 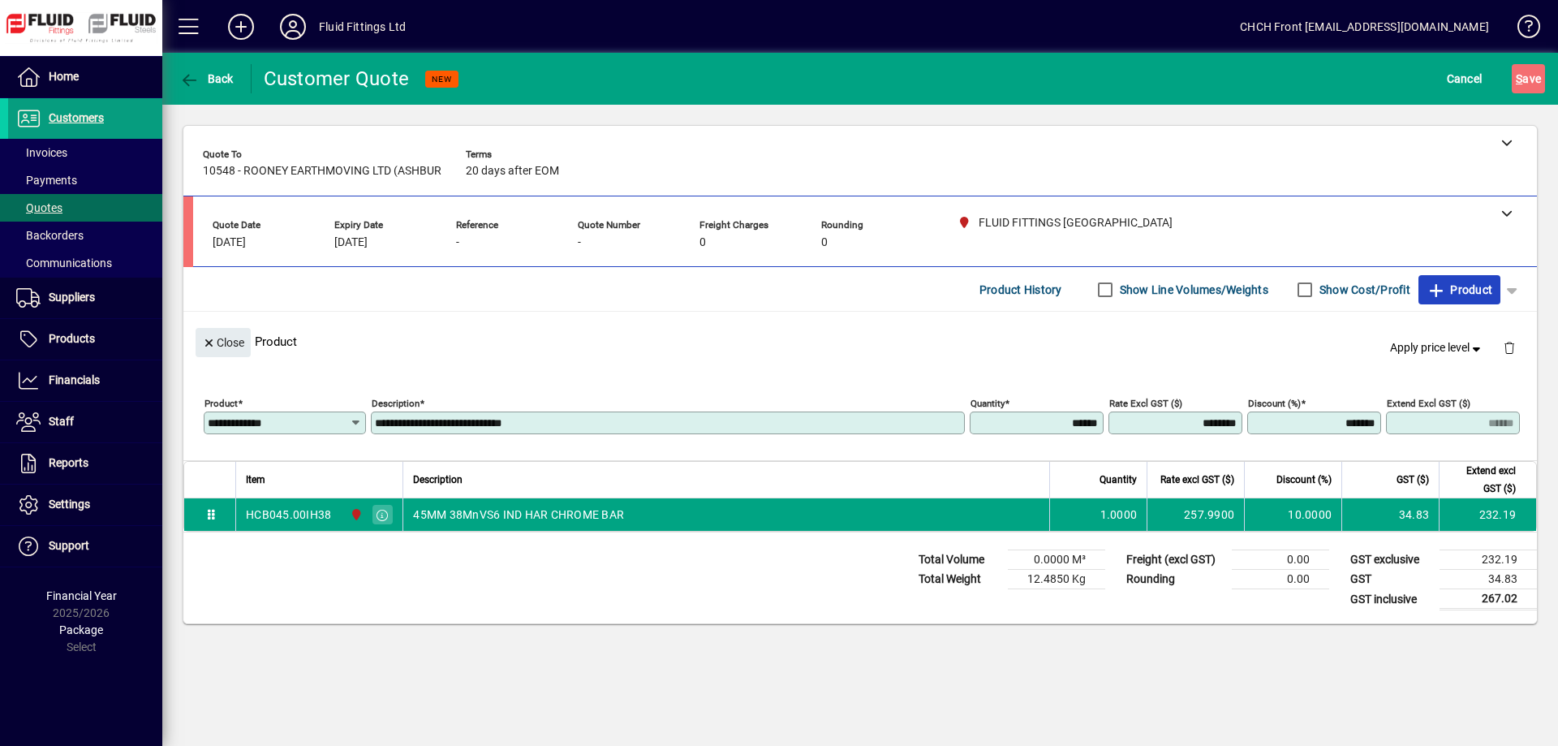 What do you see at coordinates (46, 180) in the screenshot?
I see `span: Payments` at bounding box center [46, 180].